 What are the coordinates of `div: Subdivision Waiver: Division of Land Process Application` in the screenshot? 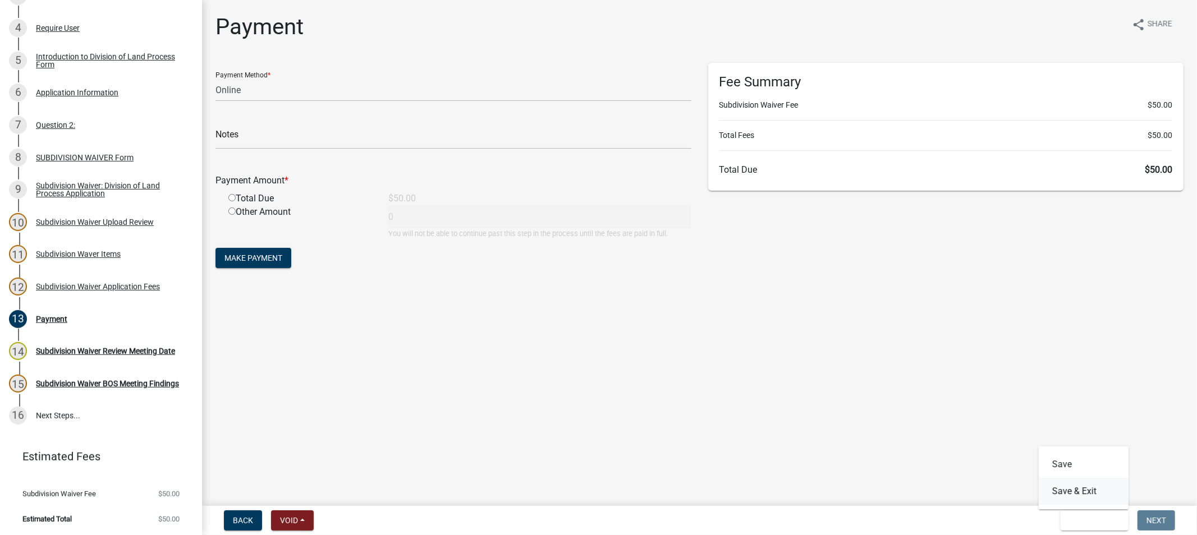 It's located at (110, 190).